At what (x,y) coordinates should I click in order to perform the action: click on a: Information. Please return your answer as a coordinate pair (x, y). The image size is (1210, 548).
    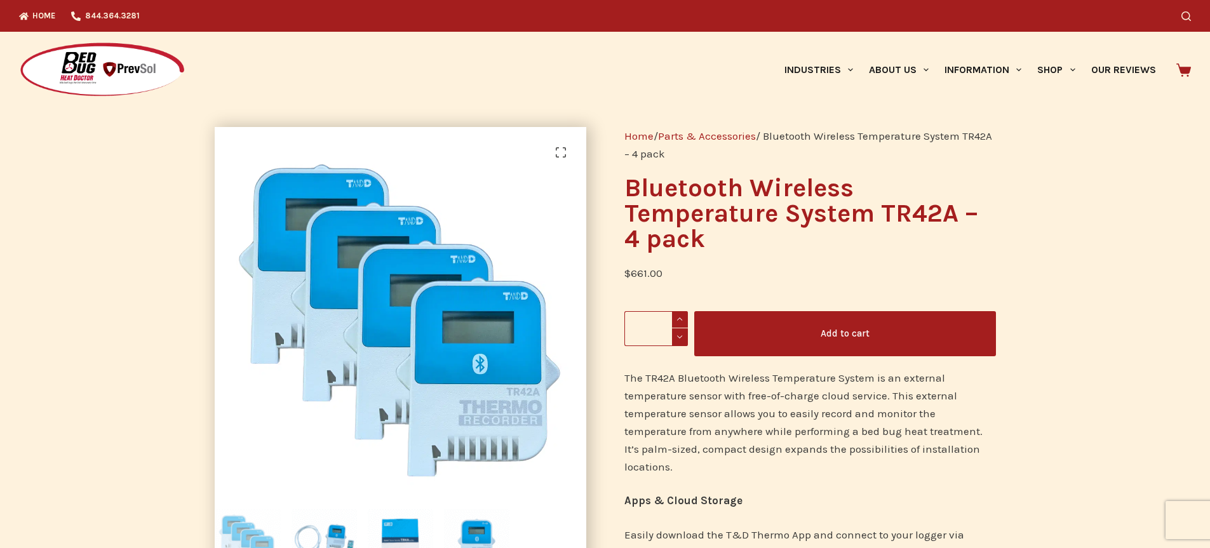
    Looking at the image, I should click on (984, 70).